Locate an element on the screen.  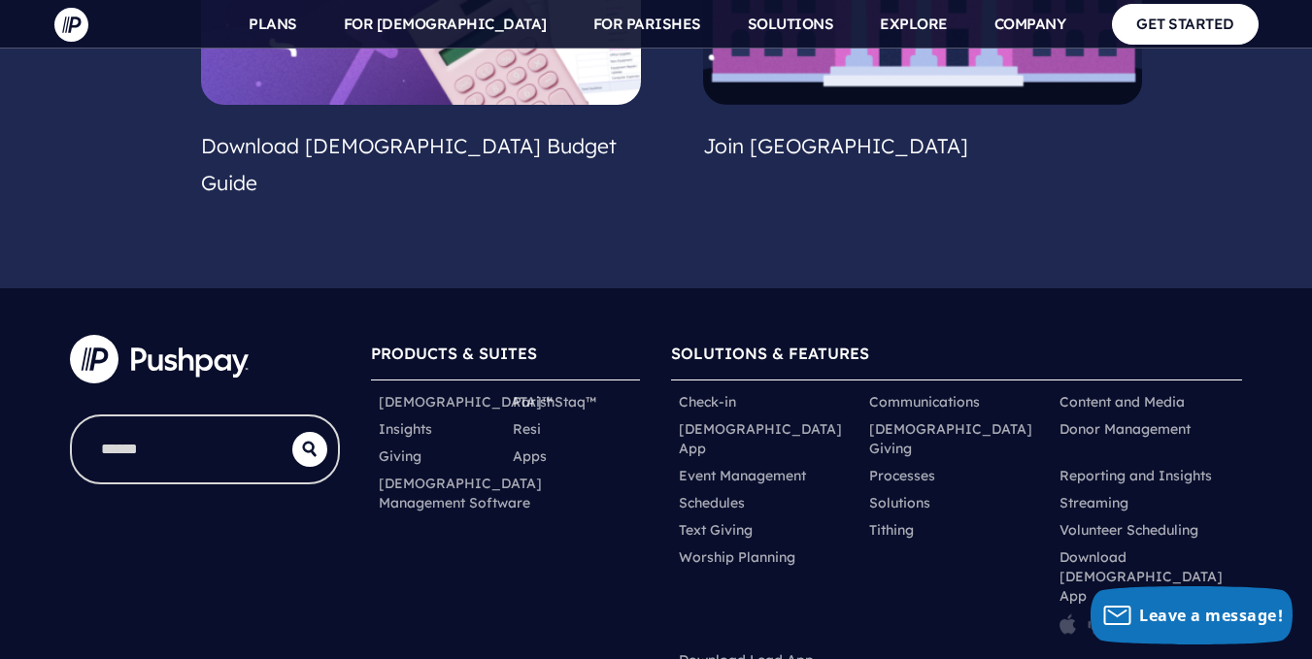
a: Content and Media is located at coordinates (1122, 402).